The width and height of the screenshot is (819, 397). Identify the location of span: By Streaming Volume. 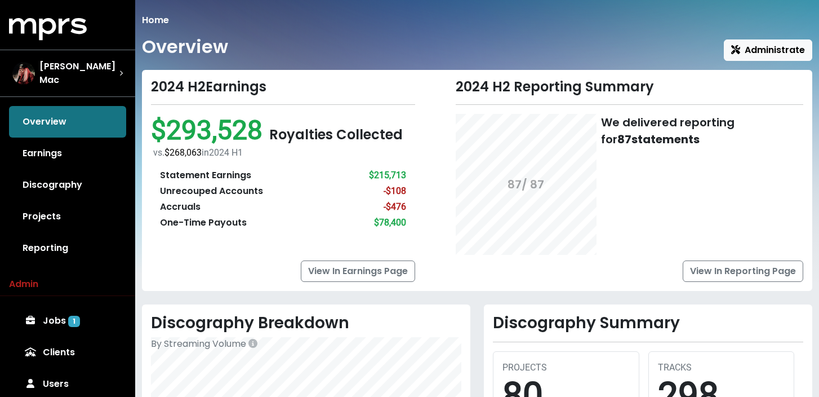
(198, 343).